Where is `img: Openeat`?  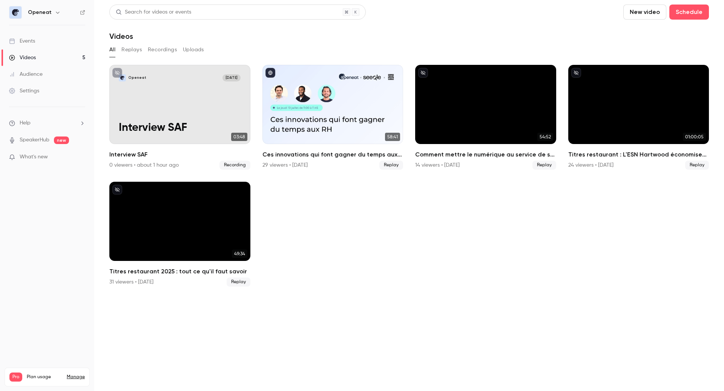 img: Openeat is located at coordinates (15, 12).